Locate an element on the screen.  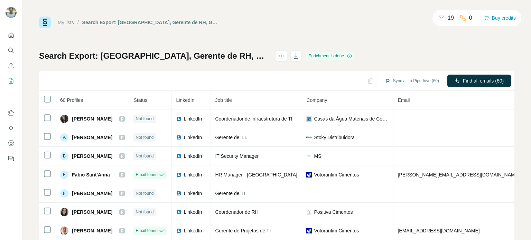
span: Fábio Sant'Anna is located at coordinates (91, 175).